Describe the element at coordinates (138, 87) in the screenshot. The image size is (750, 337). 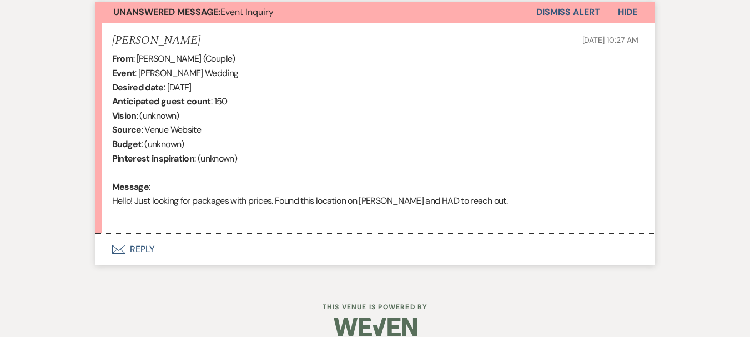
I see `b: Desired date` at that location.